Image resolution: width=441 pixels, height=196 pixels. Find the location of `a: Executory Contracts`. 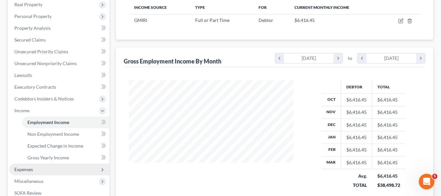

a: Executory Contracts is located at coordinates (59, 87).